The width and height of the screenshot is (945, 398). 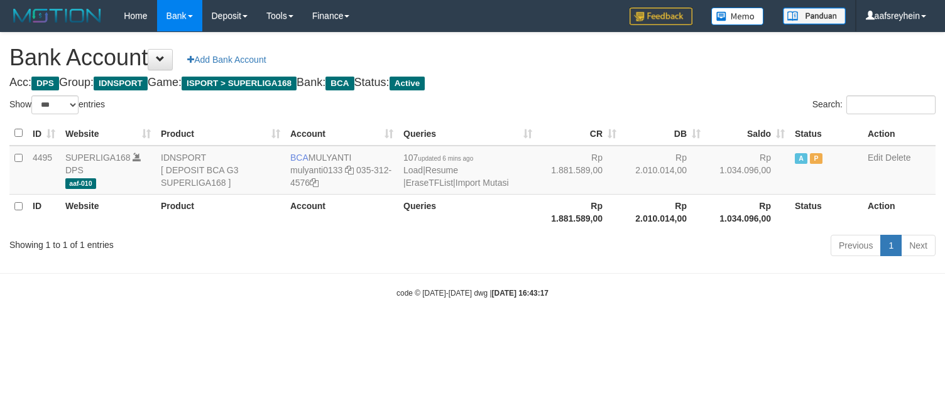 What do you see at coordinates (108, 212) in the screenshot?
I see `th: Website` at bounding box center [108, 212].